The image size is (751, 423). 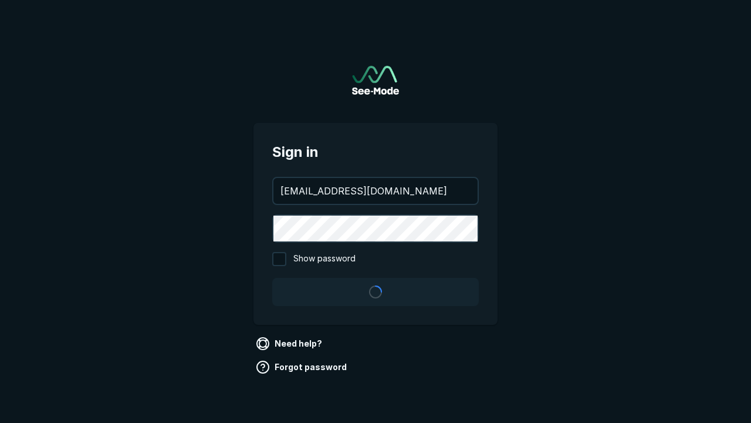 What do you see at coordinates (376, 191) in the screenshot?
I see `input: your@email.com` at bounding box center [376, 191].